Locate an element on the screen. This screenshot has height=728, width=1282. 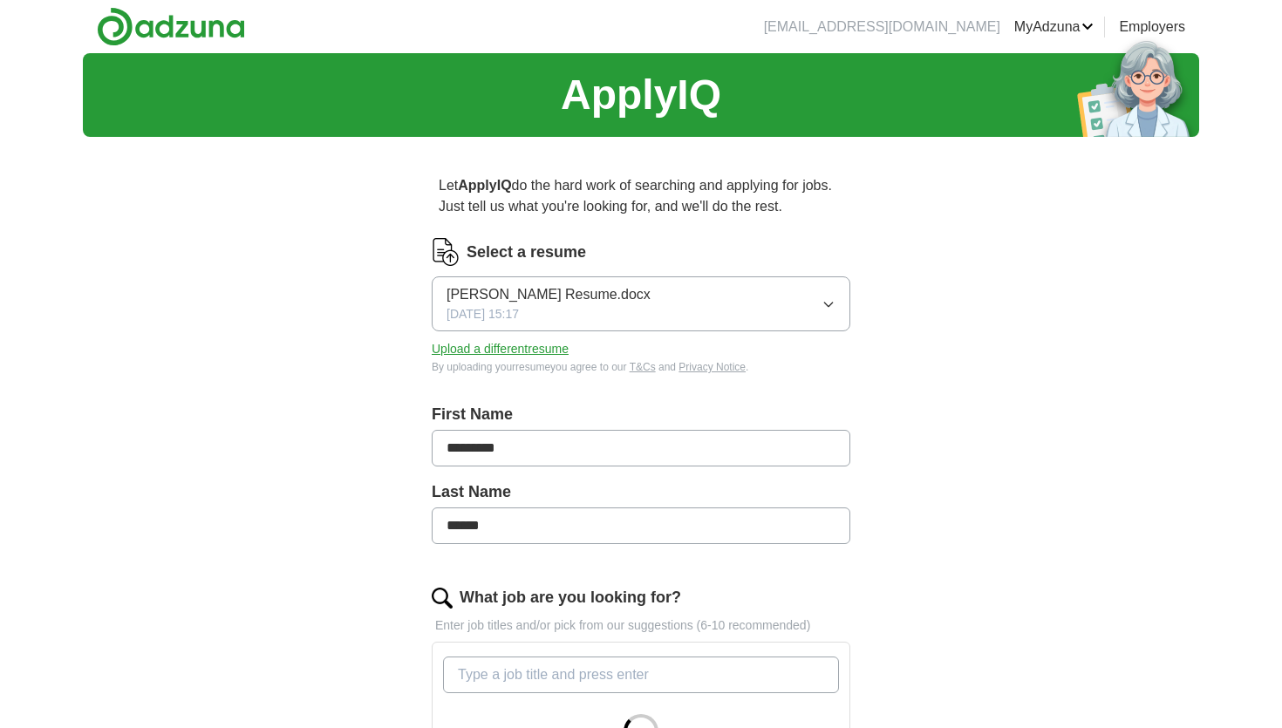
a: Privacy Notice is located at coordinates (711, 367).